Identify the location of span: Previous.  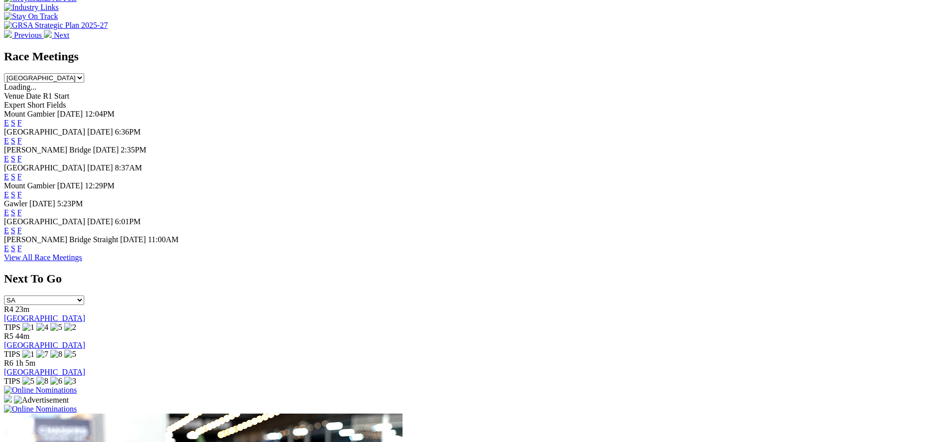
(28, 35).